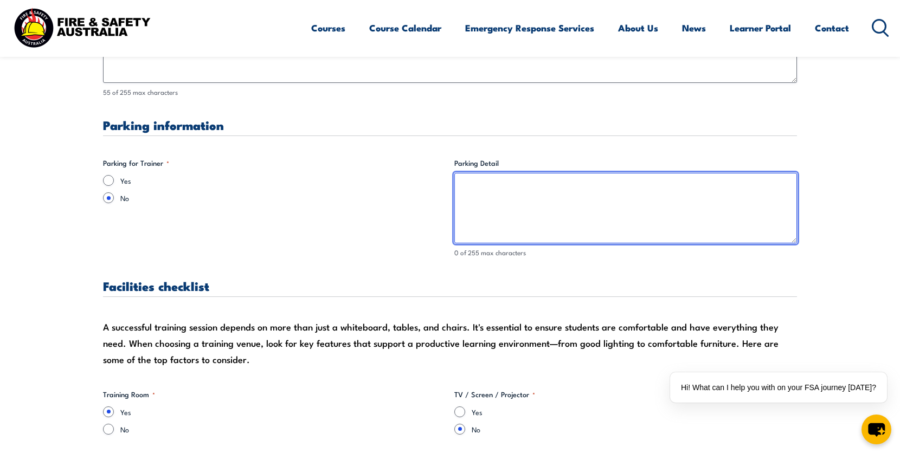 The image size is (900, 453). Describe the element at coordinates (450, 92) in the screenshot. I see `div: 55 of 255 max characters` at that location.